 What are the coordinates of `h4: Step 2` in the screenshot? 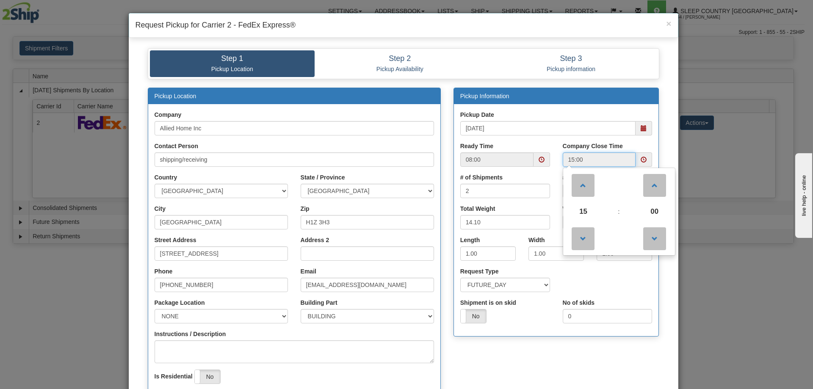 It's located at (400, 59).